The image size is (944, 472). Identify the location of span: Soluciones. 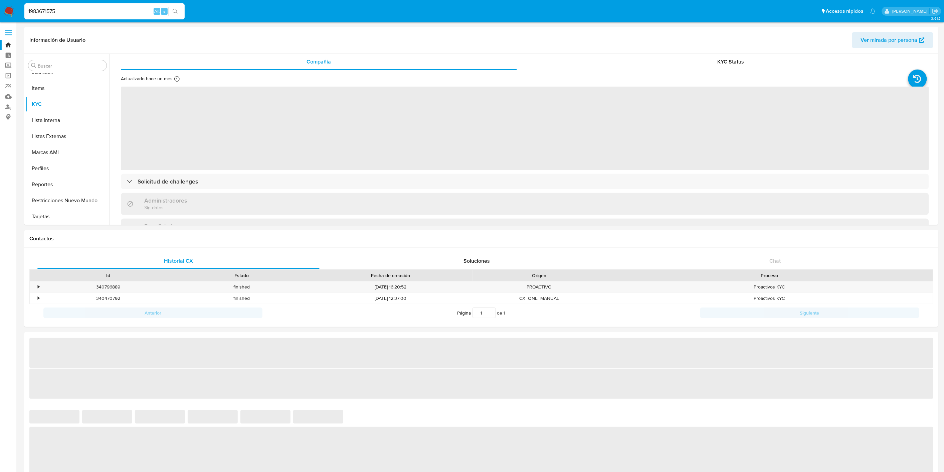
(477, 261).